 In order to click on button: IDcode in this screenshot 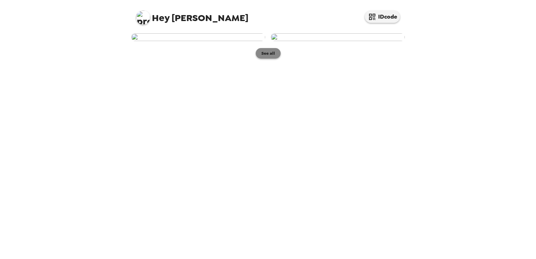, I will do `click(382, 16)`.